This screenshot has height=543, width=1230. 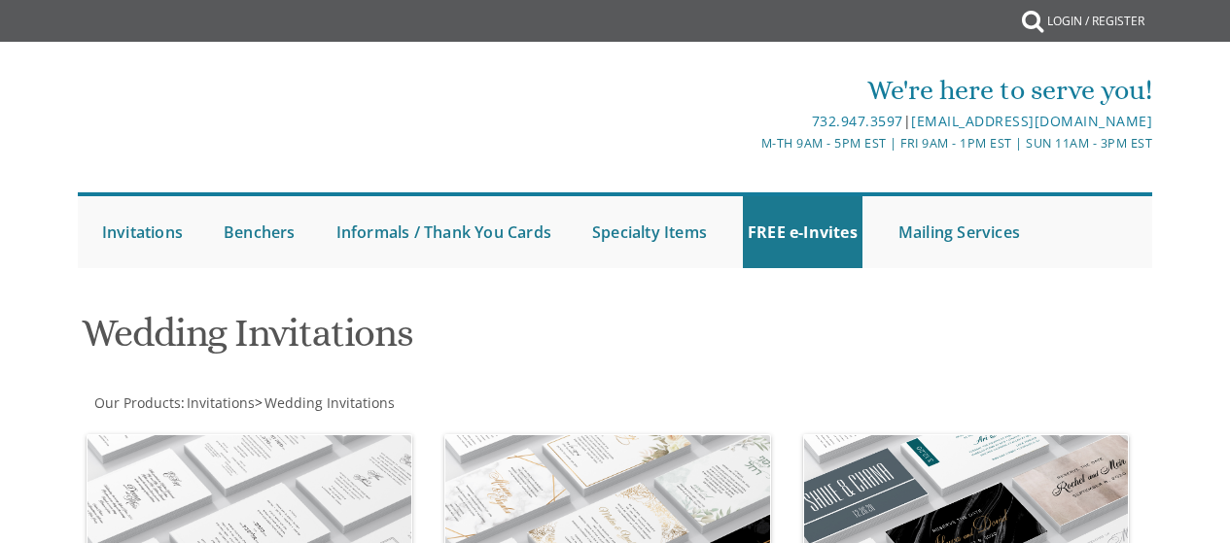 I want to click on div: We're here to serve you!, so click(x=794, y=90).